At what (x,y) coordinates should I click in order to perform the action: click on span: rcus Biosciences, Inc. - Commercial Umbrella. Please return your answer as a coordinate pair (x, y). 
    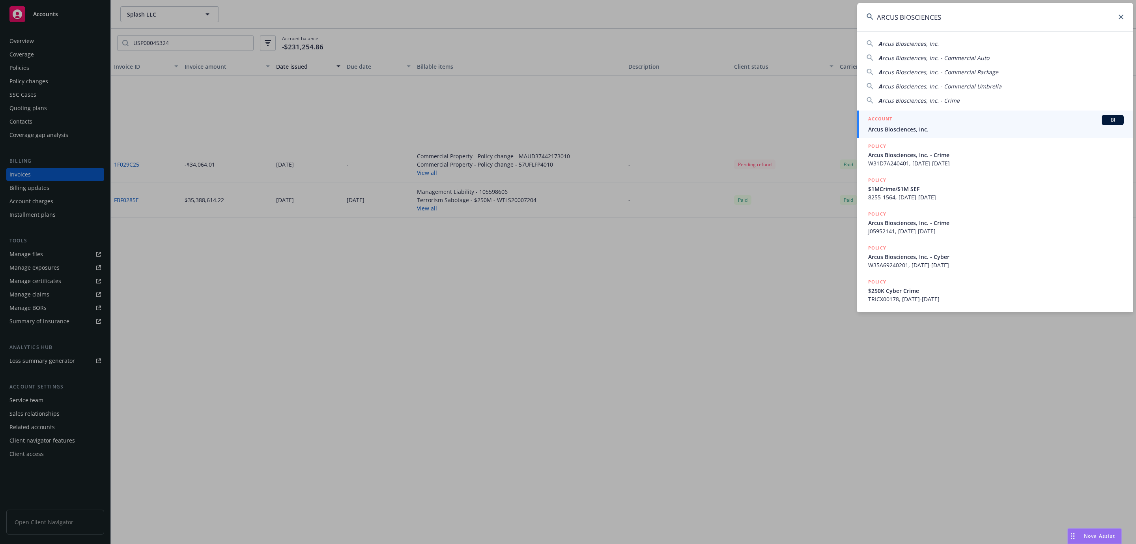
    Looking at the image, I should click on (942, 86).